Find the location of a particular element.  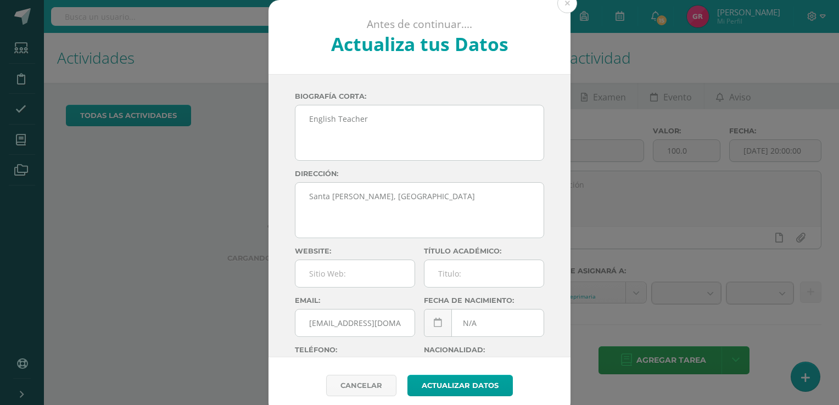

a: Cancelar is located at coordinates (361, 385).